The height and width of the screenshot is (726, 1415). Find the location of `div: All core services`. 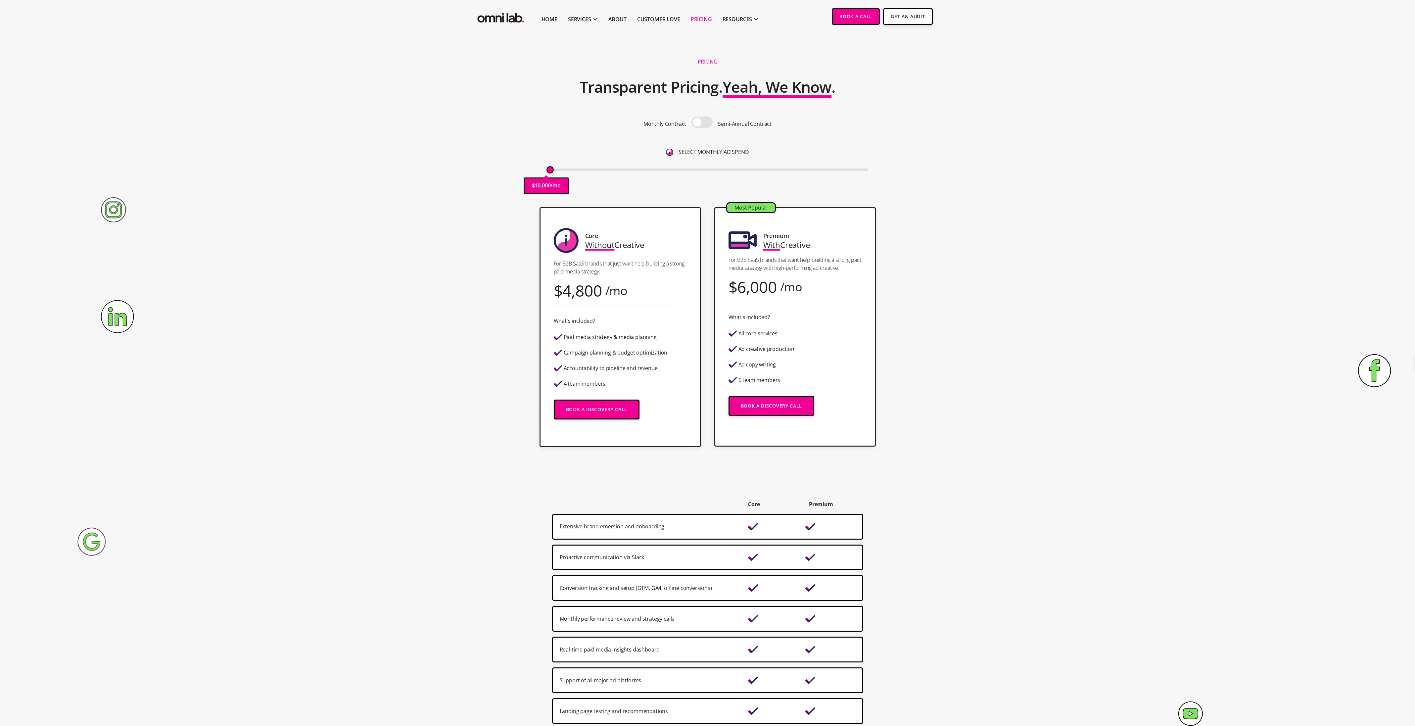

div: All core services is located at coordinates (758, 333).